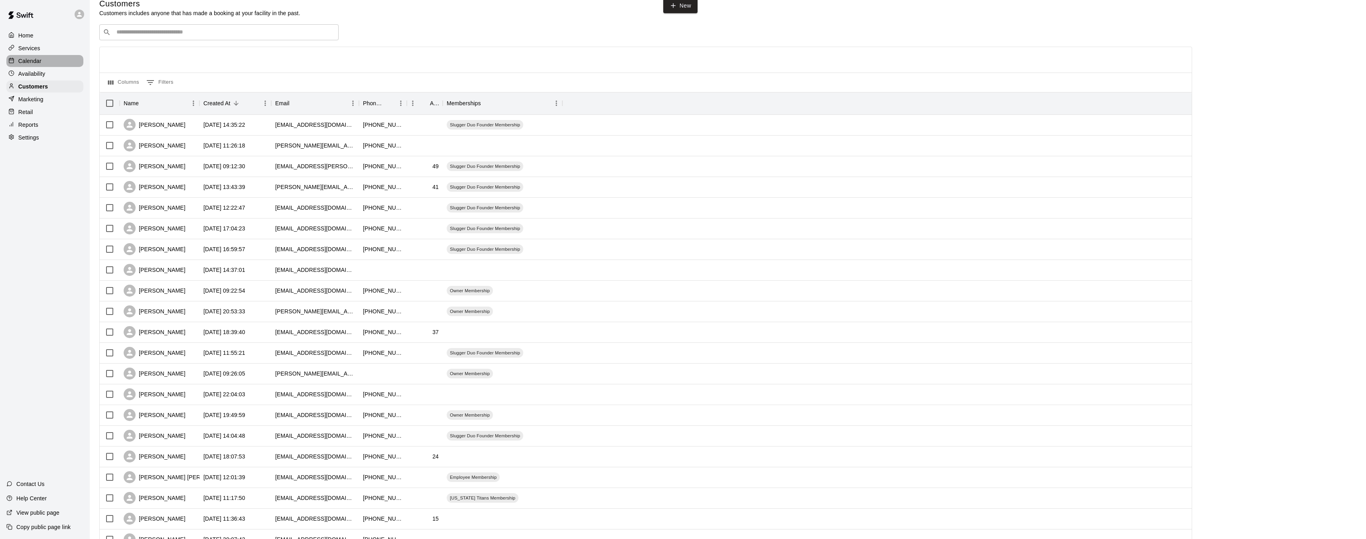 The height and width of the screenshot is (539, 1366). I want to click on div: +15419719355, so click(383, 146).